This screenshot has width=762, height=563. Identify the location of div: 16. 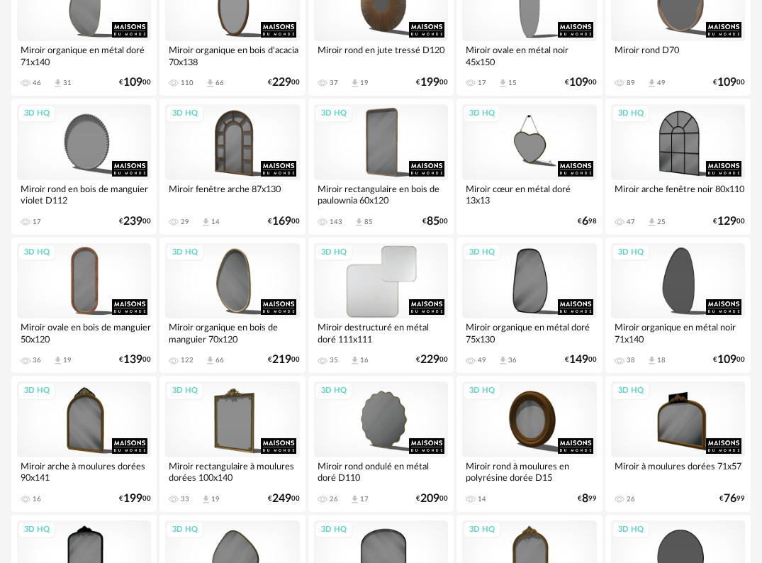
(364, 360).